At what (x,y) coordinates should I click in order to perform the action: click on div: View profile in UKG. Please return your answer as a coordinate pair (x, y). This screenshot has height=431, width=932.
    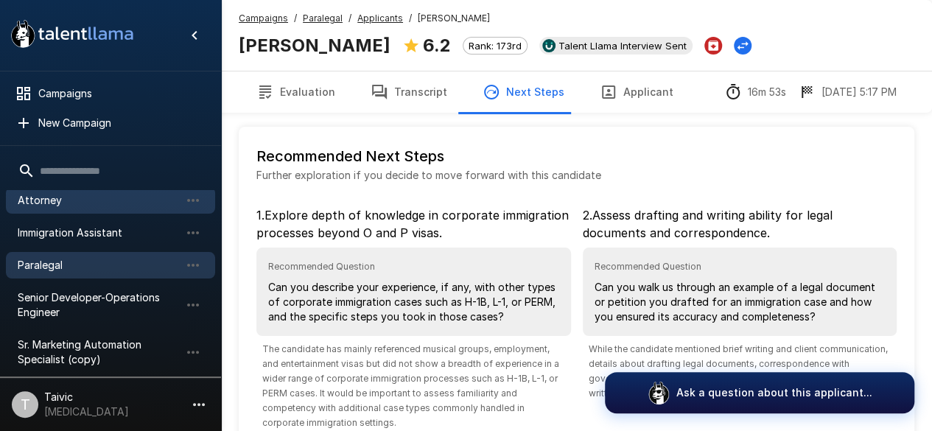
    Looking at the image, I should click on (616, 46).